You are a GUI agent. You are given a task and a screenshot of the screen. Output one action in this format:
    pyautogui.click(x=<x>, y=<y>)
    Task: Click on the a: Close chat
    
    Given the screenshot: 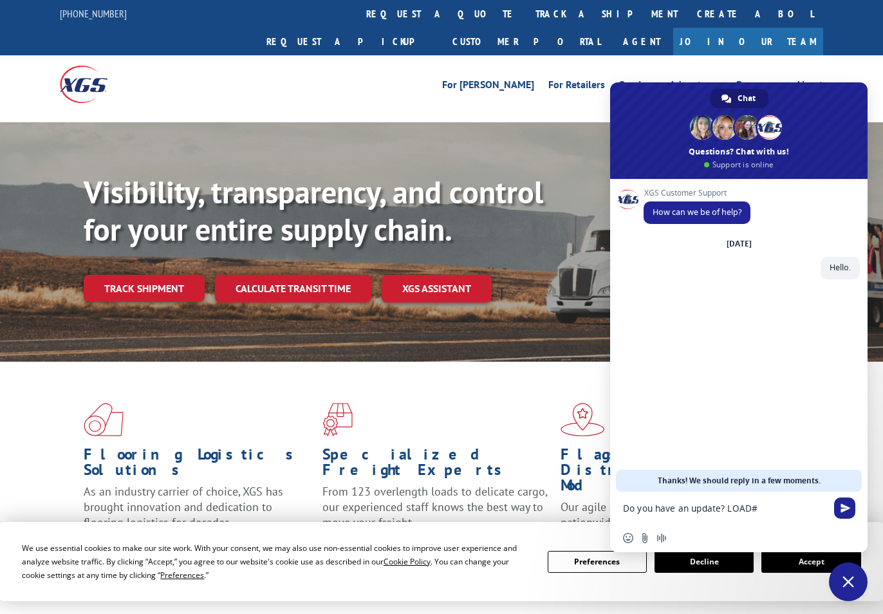 What is the action you would take?
    pyautogui.click(x=848, y=582)
    